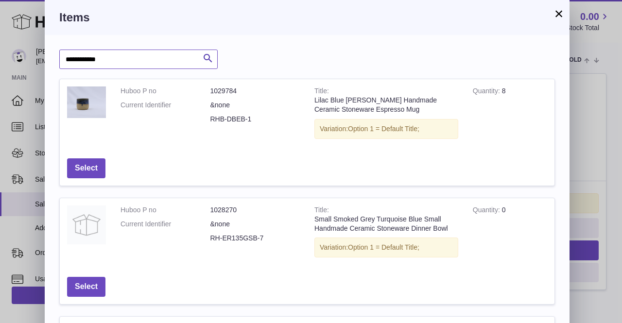 This screenshot has width=622, height=323. I want to click on div: Small Smoked Grey Turquoise Blue Small Handmade Ceramic Stoneware Dinner Bowl, so click(386, 224).